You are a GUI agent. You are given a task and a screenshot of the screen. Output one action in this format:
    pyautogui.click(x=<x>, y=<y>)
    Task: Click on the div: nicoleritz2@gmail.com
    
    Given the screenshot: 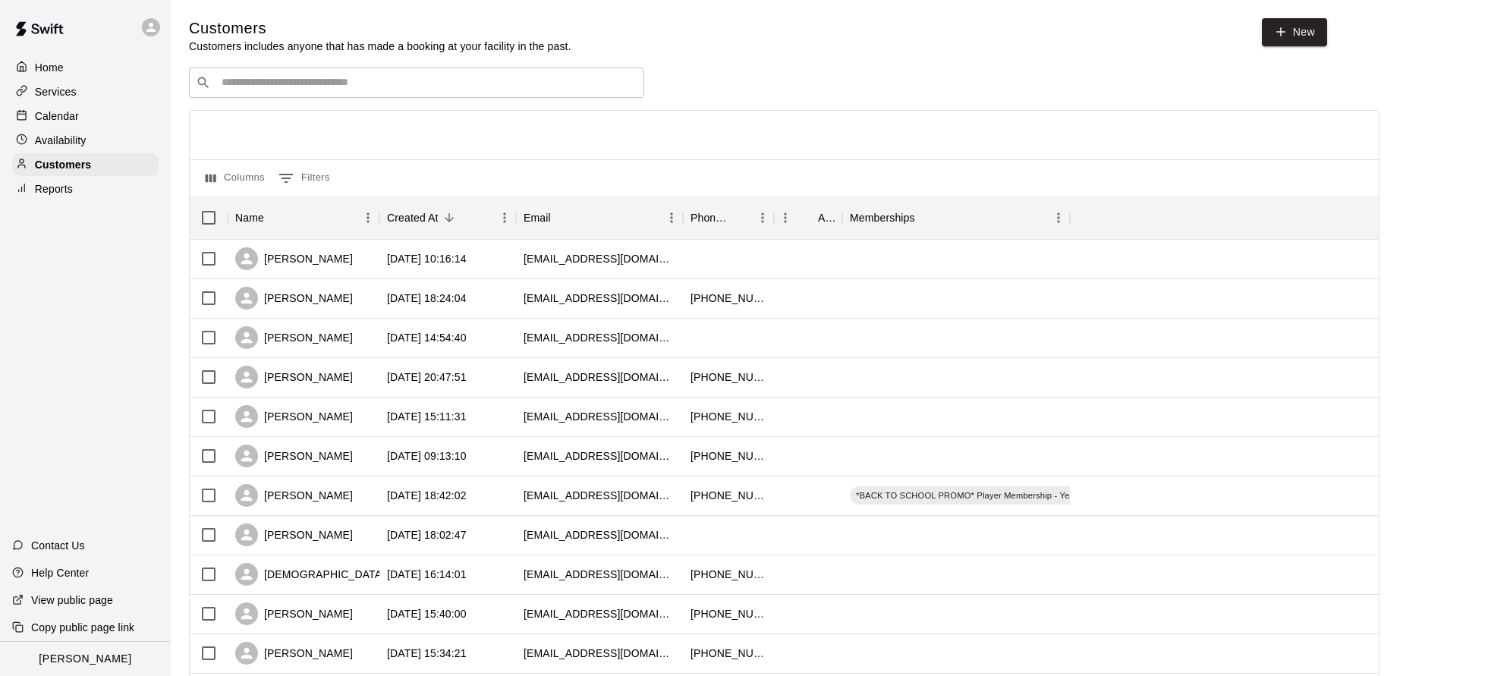 What is the action you would take?
    pyautogui.click(x=600, y=653)
    